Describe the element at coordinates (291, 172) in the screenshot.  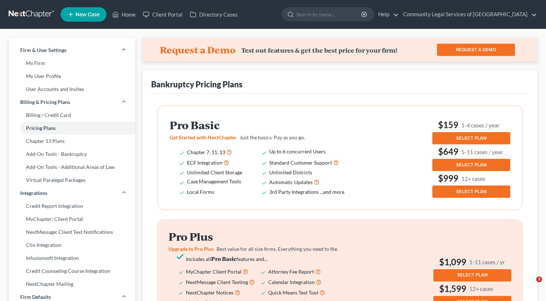
I see `span: Unlimited Districts` at that location.